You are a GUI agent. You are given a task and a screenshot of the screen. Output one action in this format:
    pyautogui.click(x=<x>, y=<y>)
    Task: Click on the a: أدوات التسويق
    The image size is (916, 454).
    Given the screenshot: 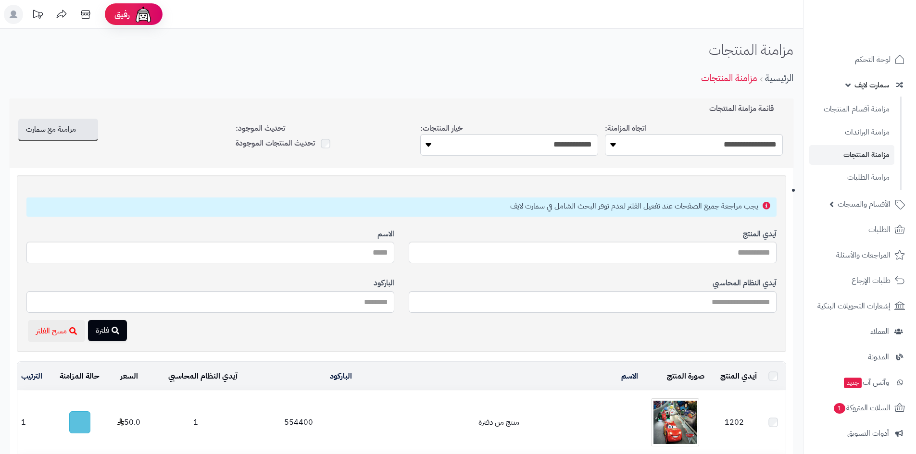 What is the action you would take?
    pyautogui.click(x=860, y=434)
    